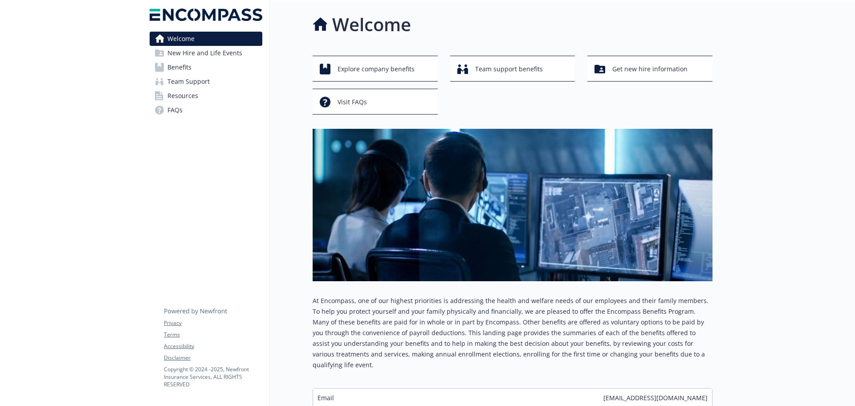 The height and width of the screenshot is (406, 855). Describe the element at coordinates (213, 358) in the screenshot. I see `a: Disclaimer` at that location.